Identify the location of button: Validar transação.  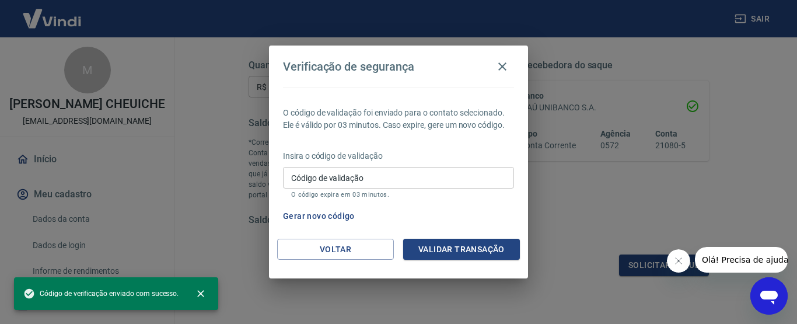
(462, 249).